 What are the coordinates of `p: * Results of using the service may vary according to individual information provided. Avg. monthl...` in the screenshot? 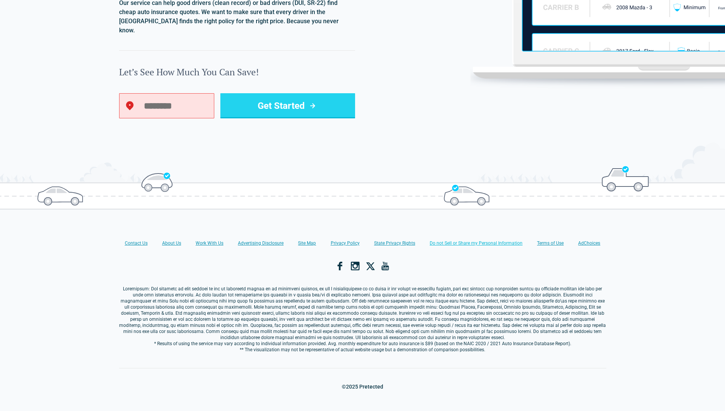 It's located at (363, 344).